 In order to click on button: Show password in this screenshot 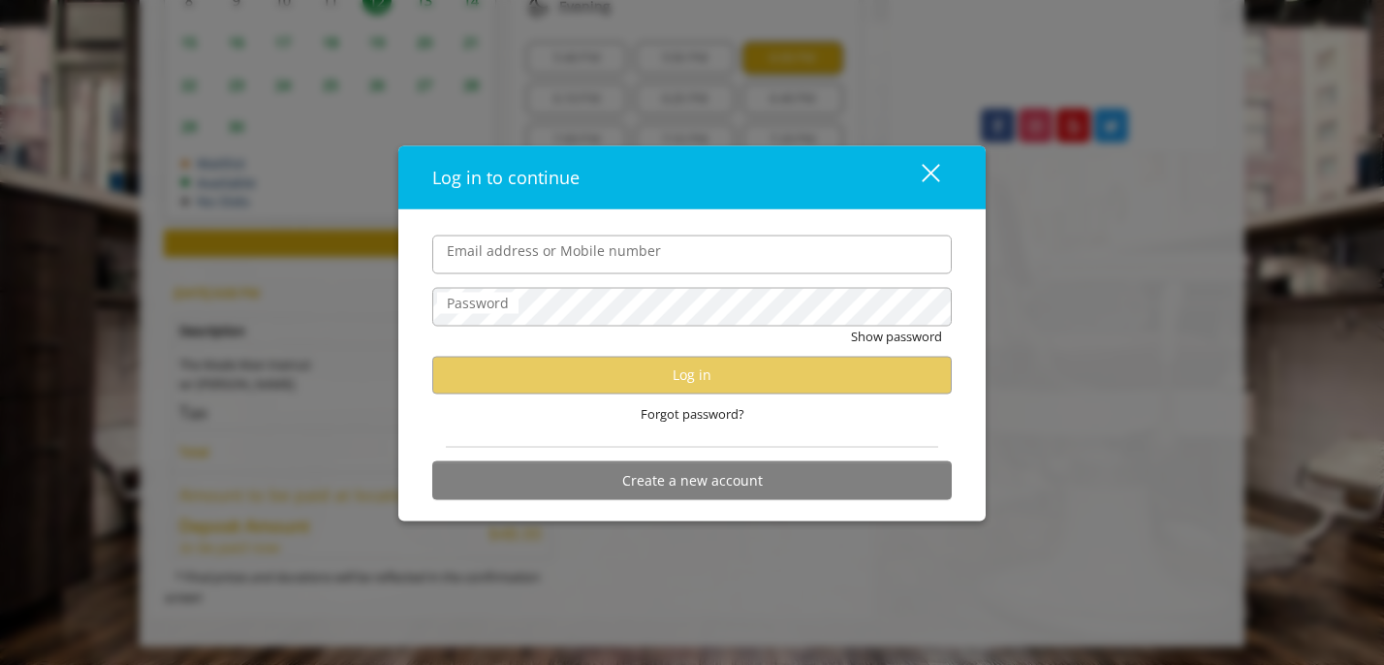, I will do `click(896, 335)`.